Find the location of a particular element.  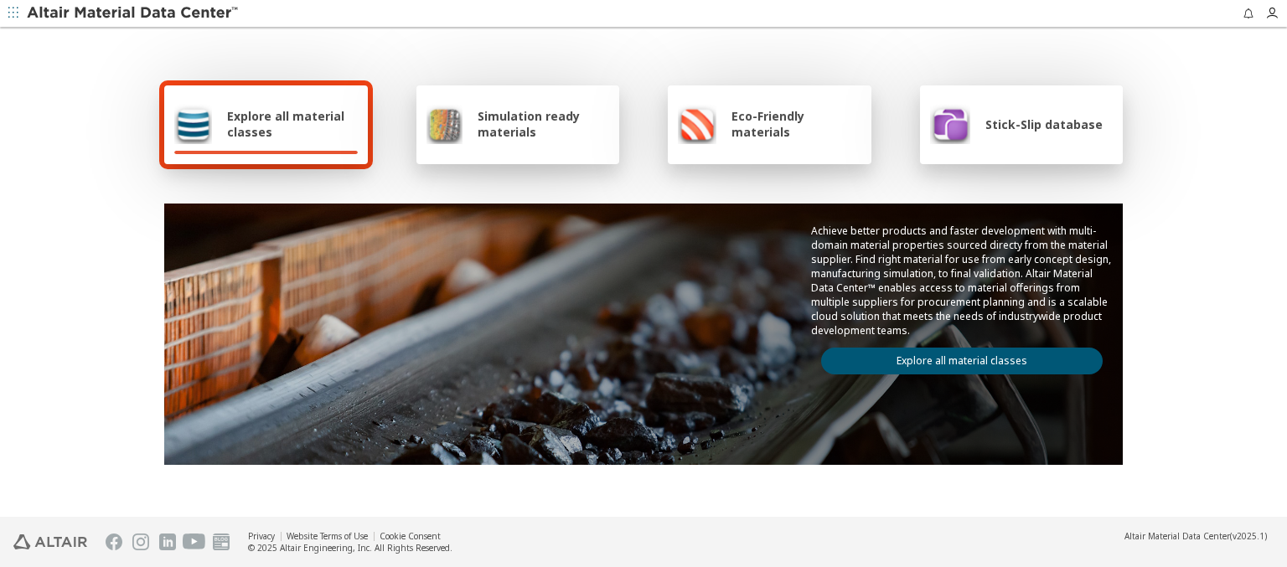

img: Altair Engineering is located at coordinates (50, 542).